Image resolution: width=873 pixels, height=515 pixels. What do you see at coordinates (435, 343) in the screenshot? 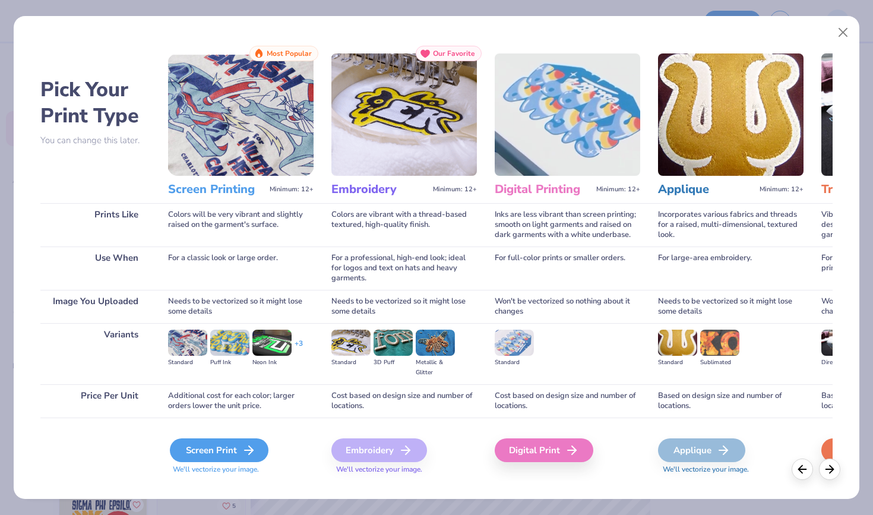
I see `img: Metallic & Glitter` at bounding box center [435, 343].